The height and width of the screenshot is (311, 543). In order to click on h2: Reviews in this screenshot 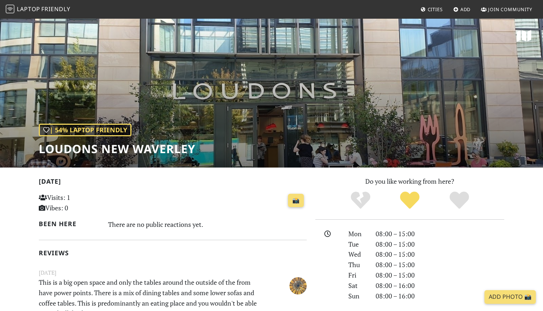, I will do `click(173, 253)`.